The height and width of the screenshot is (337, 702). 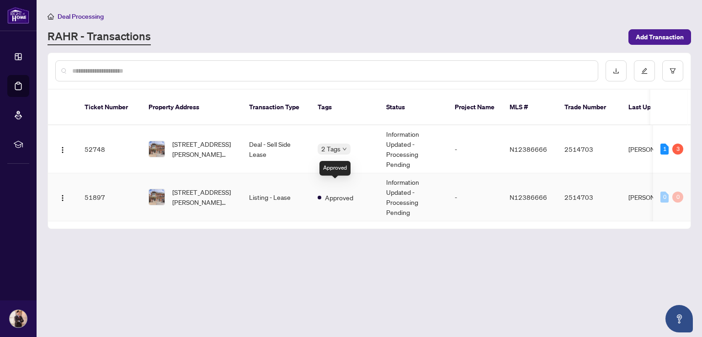 I want to click on th: Last Updated By, so click(x=655, y=107).